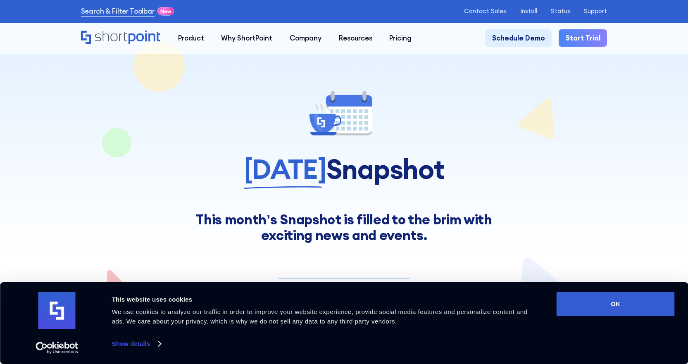  I want to click on a: Install, so click(528, 11).